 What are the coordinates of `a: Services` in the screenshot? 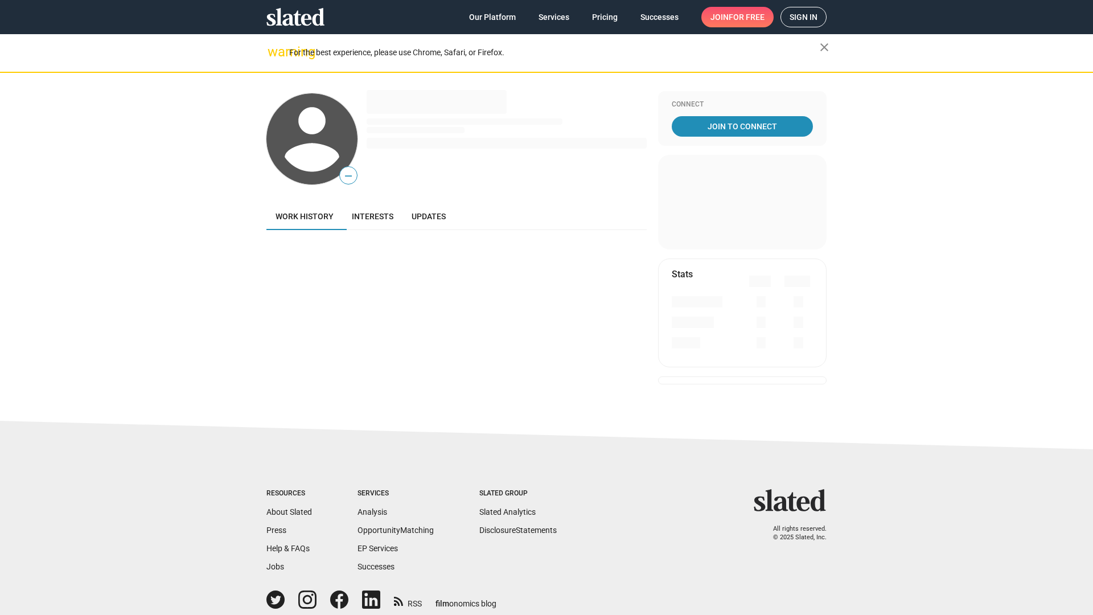 It's located at (554, 17).